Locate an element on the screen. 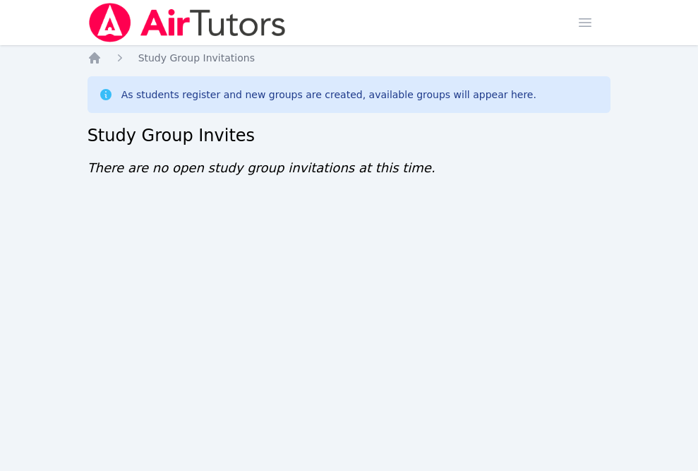  h2: Study Group Invites is located at coordinates (350, 136).